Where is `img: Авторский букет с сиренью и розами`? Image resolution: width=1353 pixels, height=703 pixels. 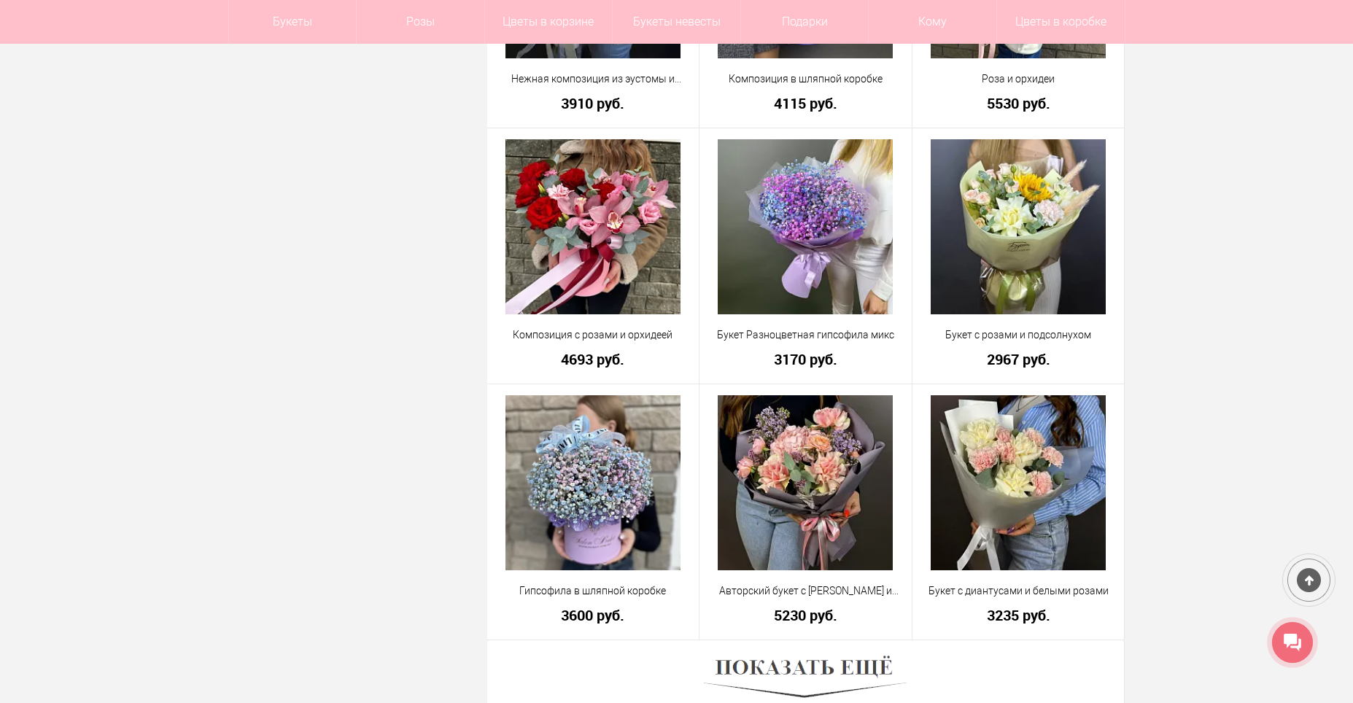
img: Авторский букет с сиренью и розами is located at coordinates (805, 483).